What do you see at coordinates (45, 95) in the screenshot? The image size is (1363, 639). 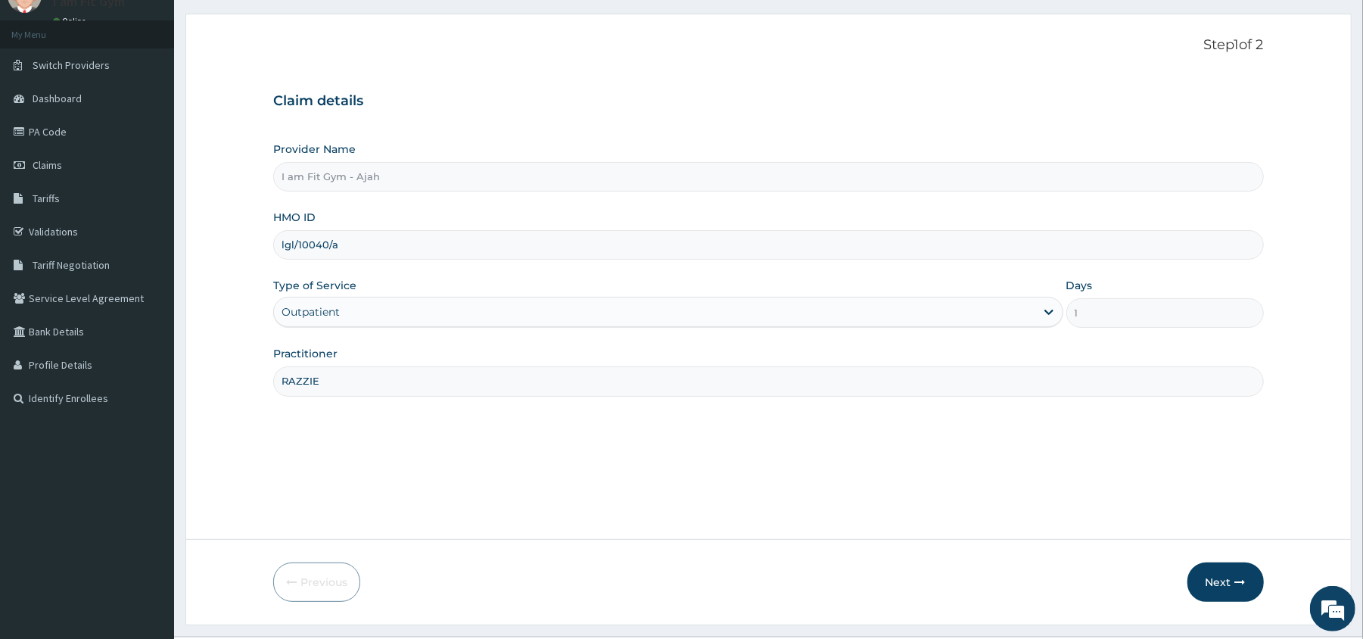 I see `img: d_794563401_company_1708531726252_794563401` at bounding box center [45, 95].